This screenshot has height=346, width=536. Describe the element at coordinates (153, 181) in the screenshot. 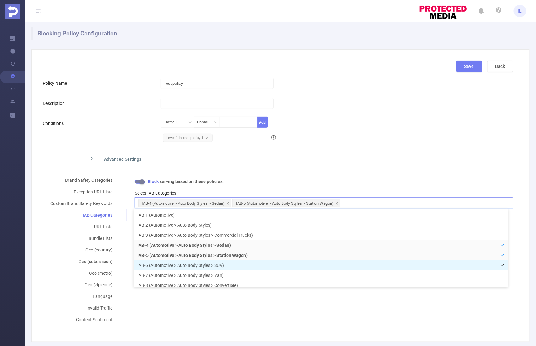

I see `b: Block` at that location.